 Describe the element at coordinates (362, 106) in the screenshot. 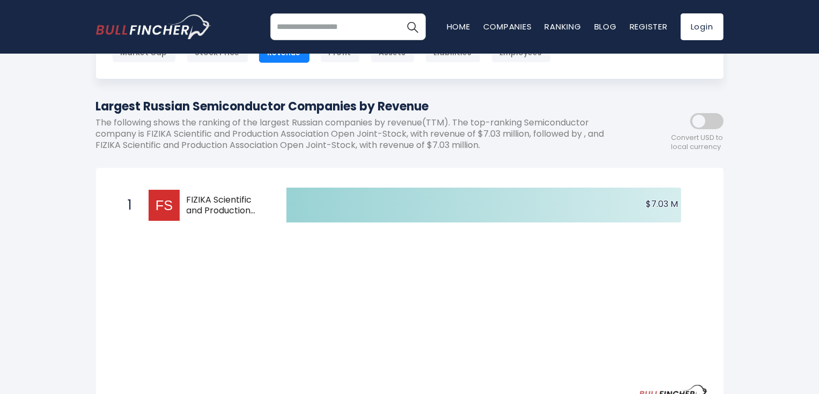

I see `h1: Largest Russian Semiconductor Companies by Revenue` at that location.